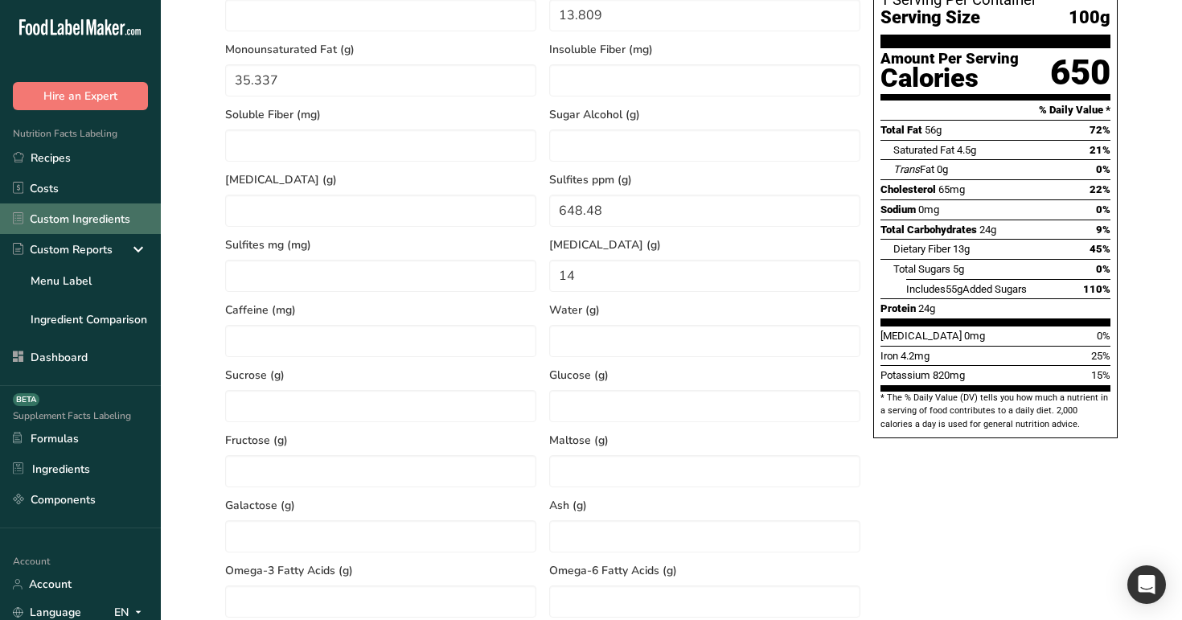 This screenshot has height=620, width=1182. What do you see at coordinates (380, 440) in the screenshot?
I see `span: Fructose (g)` at bounding box center [380, 440].